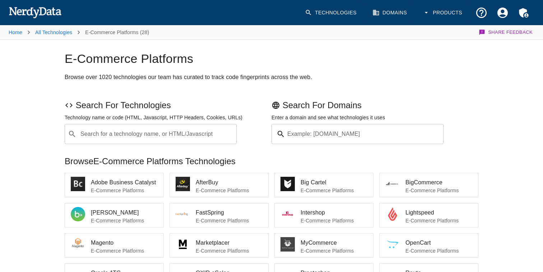 The height and width of the screenshot is (272, 543). I want to click on a: Big CartelE-Commerce Platforms, so click(324, 185).